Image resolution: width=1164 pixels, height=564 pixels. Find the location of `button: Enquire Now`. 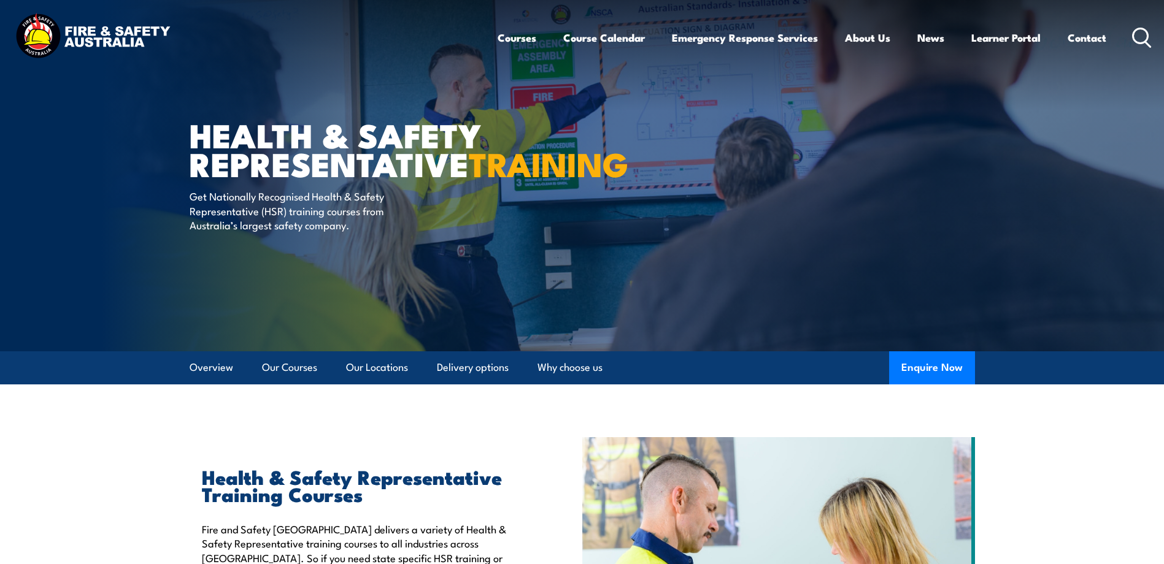

button: Enquire Now is located at coordinates (932, 368).